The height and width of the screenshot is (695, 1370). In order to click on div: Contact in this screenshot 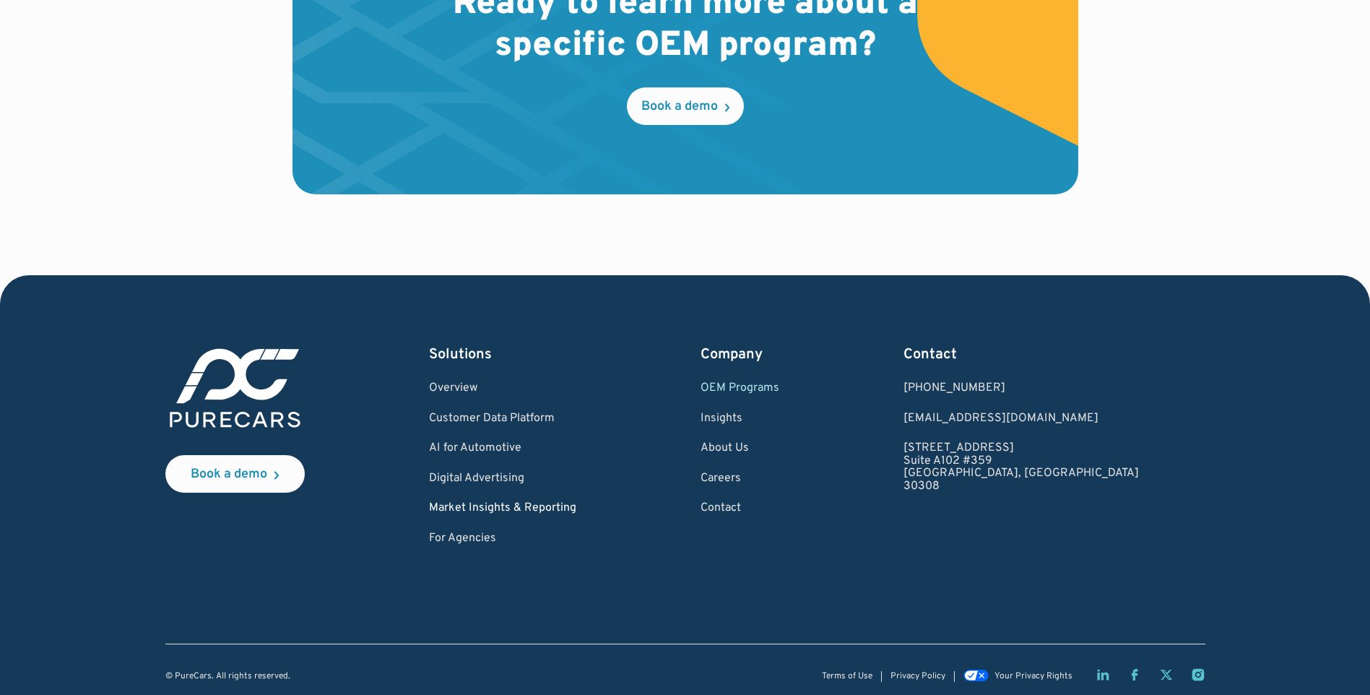, I will do `click(1021, 354)`.